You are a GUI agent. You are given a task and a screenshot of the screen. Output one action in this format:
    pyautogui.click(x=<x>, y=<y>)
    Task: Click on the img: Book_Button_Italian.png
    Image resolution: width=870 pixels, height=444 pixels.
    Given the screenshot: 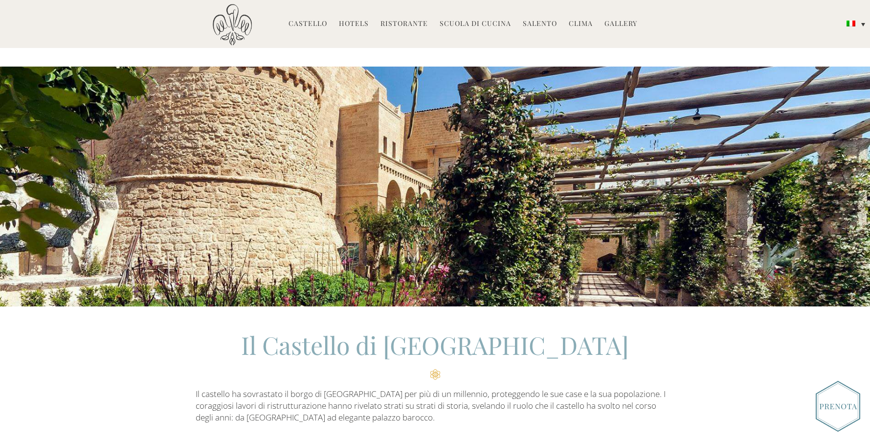 What is the action you would take?
    pyautogui.click(x=838, y=406)
    